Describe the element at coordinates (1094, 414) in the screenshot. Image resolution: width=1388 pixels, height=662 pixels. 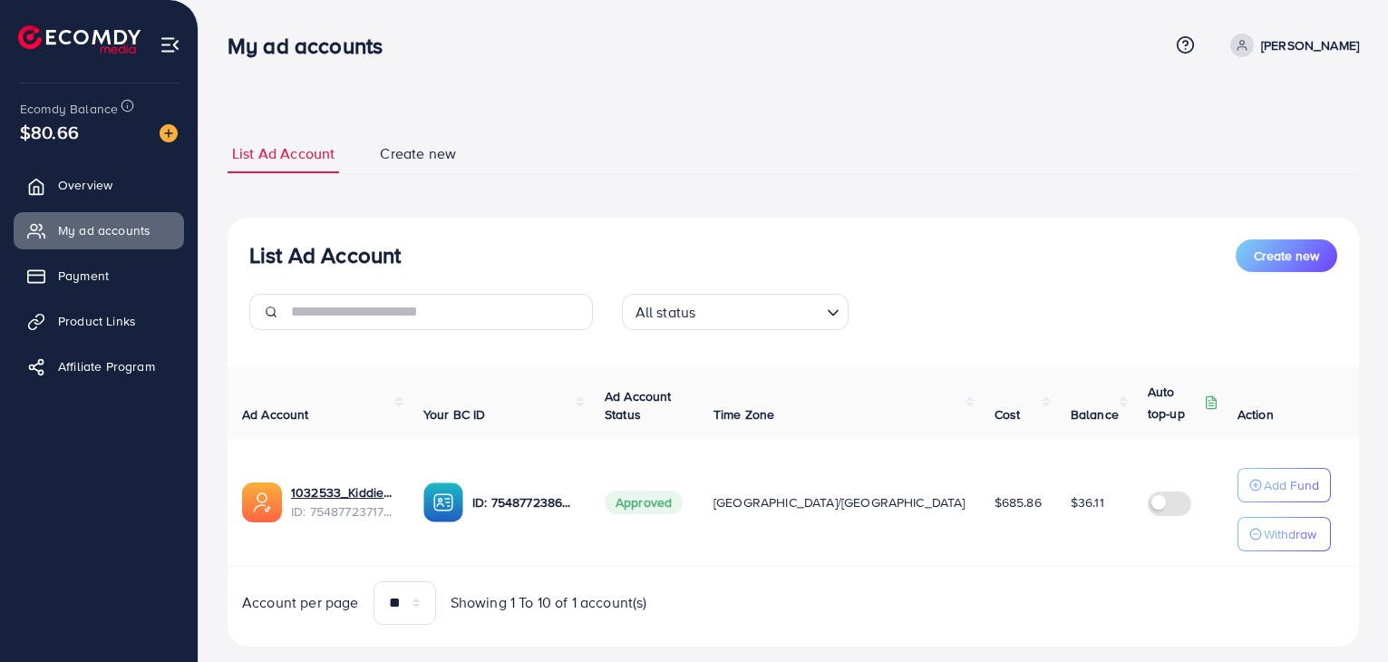
I see `span: Balance` at that location.